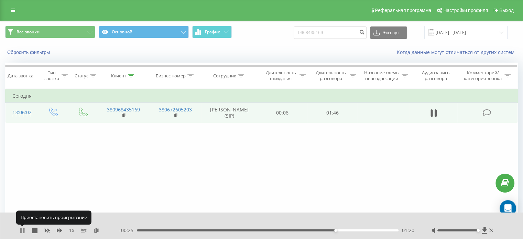 The width and height of the screenshot is (523, 239). I want to click on div: Длительность разговора, so click(331, 76).